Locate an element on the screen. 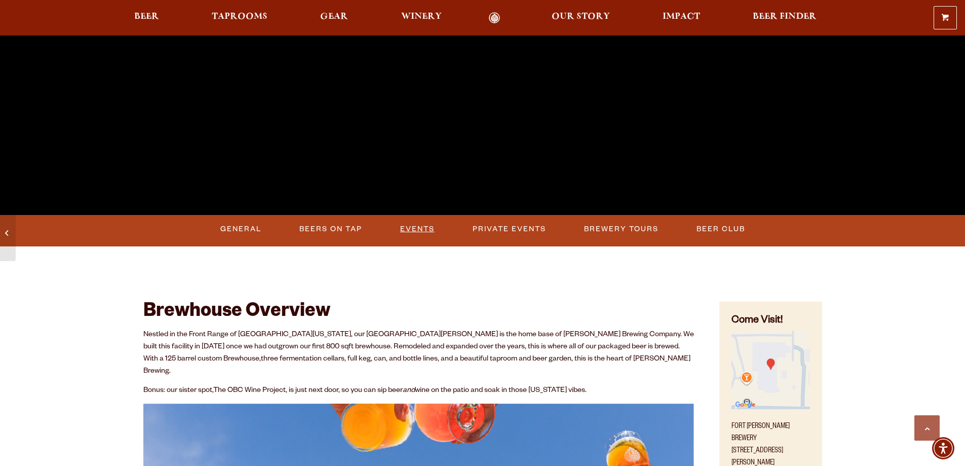 The width and height of the screenshot is (965, 466). span: Beer is located at coordinates (146, 17).